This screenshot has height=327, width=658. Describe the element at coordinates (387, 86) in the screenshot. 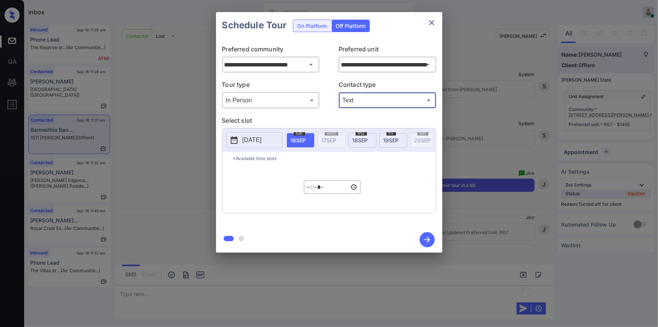

I see `p: Contact type` at that location.